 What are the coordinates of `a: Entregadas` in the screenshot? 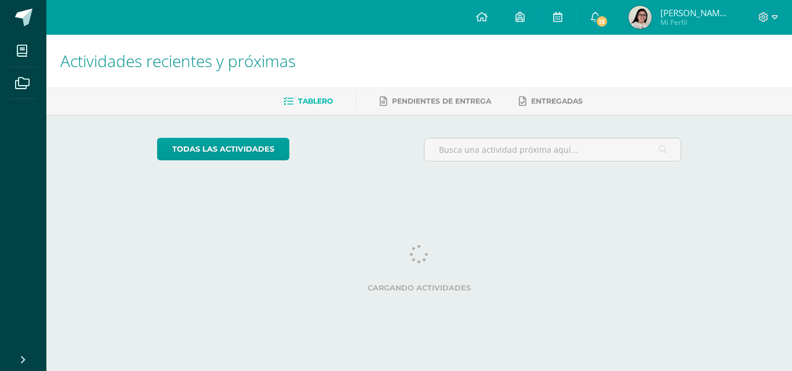 It's located at (551, 101).